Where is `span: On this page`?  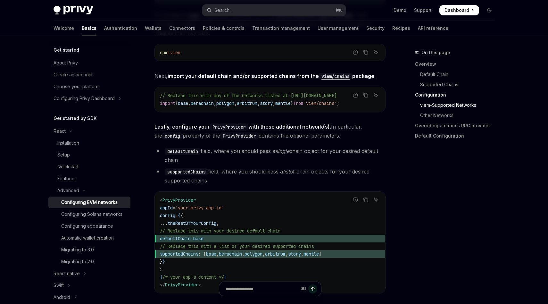
span: On this page is located at coordinates (436, 53).